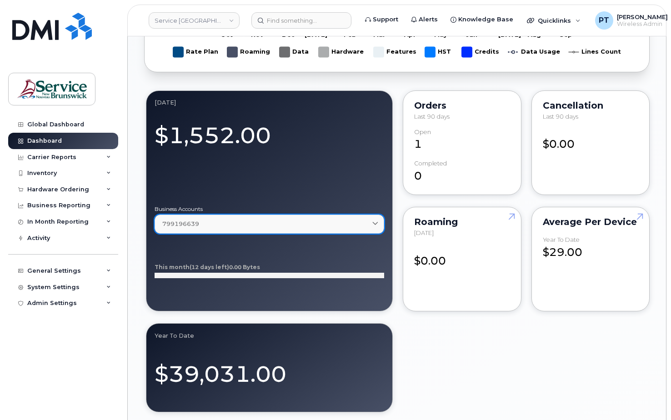 The image size is (671, 420). Describe the element at coordinates (172, 267) in the screenshot. I see `tspan: This month` at that location.